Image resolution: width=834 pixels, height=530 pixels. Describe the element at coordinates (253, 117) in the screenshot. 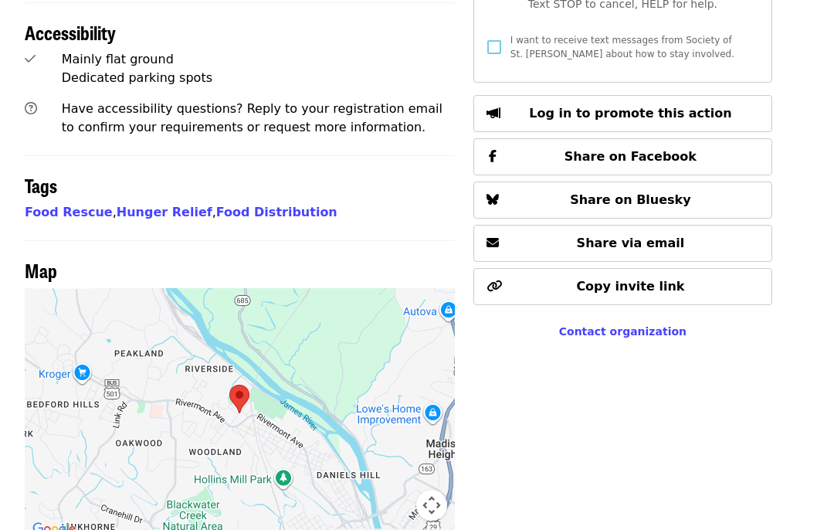

I see `span: Have accessibility questions? Reply to your registration email to confirm your requirements or re...` at that location.